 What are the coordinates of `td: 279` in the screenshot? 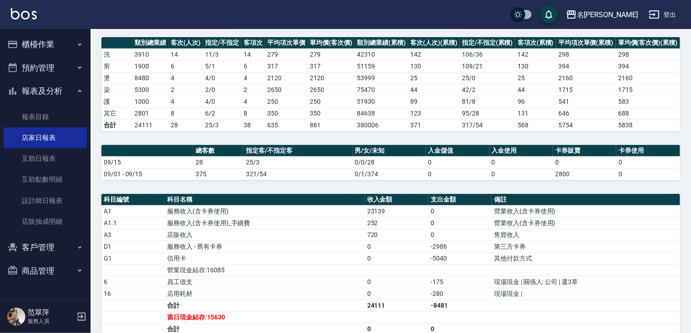 It's located at (286, 54).